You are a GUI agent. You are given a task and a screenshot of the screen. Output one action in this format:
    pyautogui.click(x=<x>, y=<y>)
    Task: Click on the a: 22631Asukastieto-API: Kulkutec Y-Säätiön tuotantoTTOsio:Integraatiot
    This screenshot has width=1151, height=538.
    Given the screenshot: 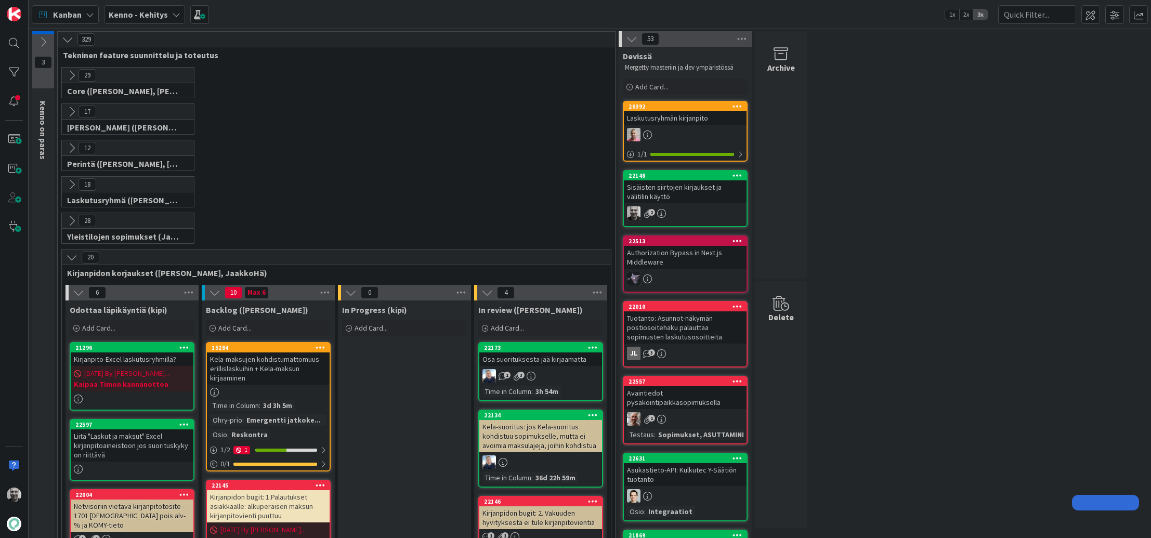 What is the action you would take?
    pyautogui.click(x=685, y=487)
    